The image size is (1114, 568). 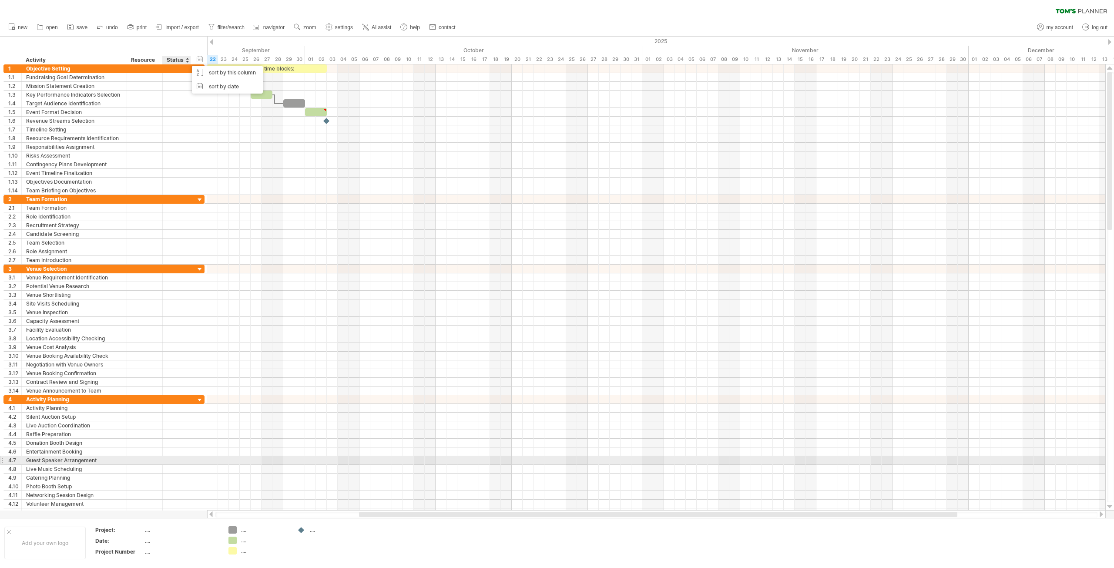 What do you see at coordinates (15, 121) in the screenshot?
I see `div: 1.6` at bounding box center [15, 121].